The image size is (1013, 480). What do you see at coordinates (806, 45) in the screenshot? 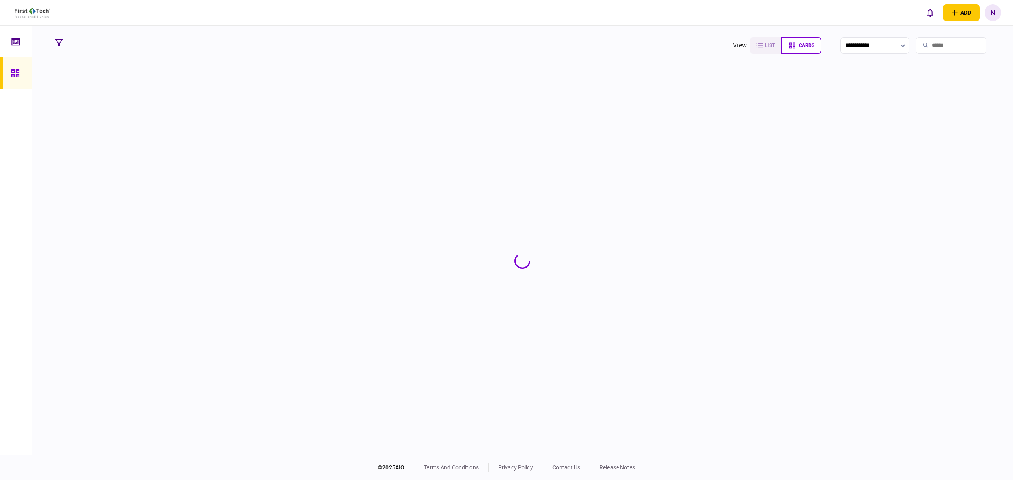
I see `span: cards` at bounding box center [806, 45].